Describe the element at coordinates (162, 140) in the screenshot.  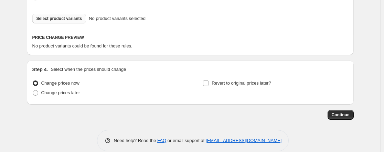
I see `a: FAQ` at that location.